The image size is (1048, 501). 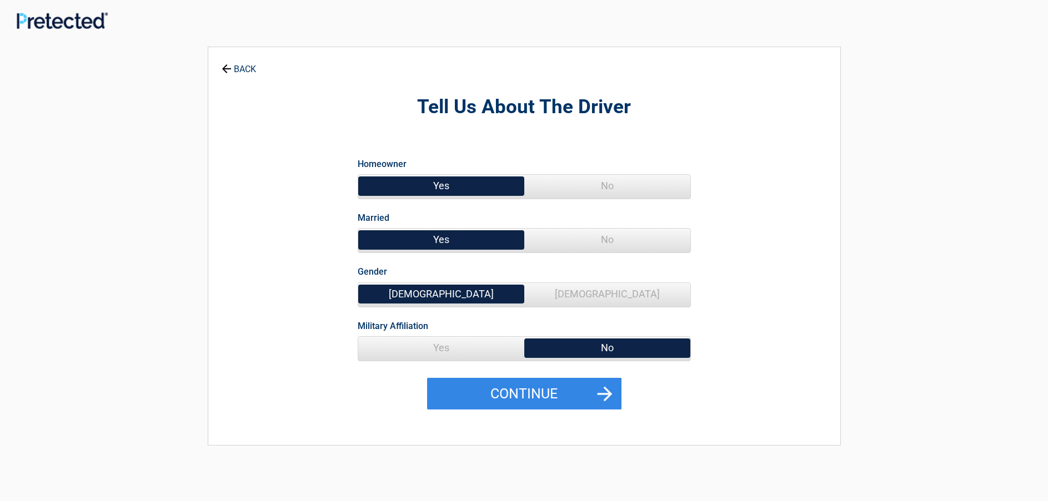 I want to click on label: Homeowner, so click(x=382, y=164).